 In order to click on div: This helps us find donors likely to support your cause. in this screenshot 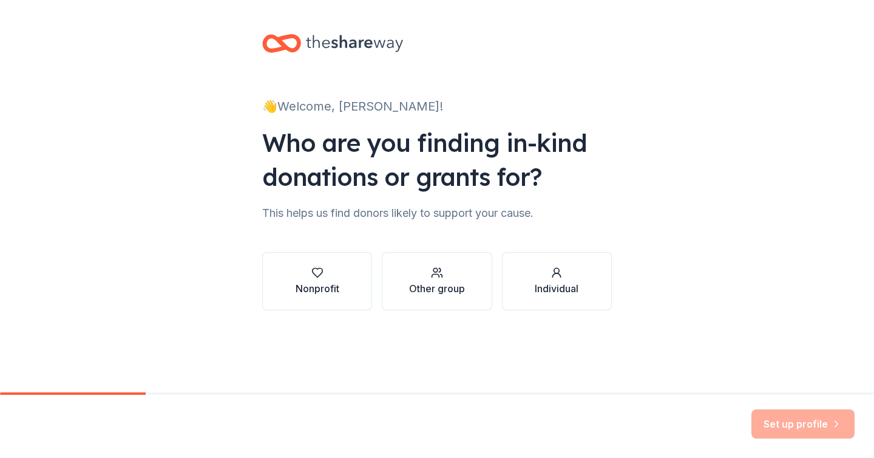, I will do `click(437, 213)`.